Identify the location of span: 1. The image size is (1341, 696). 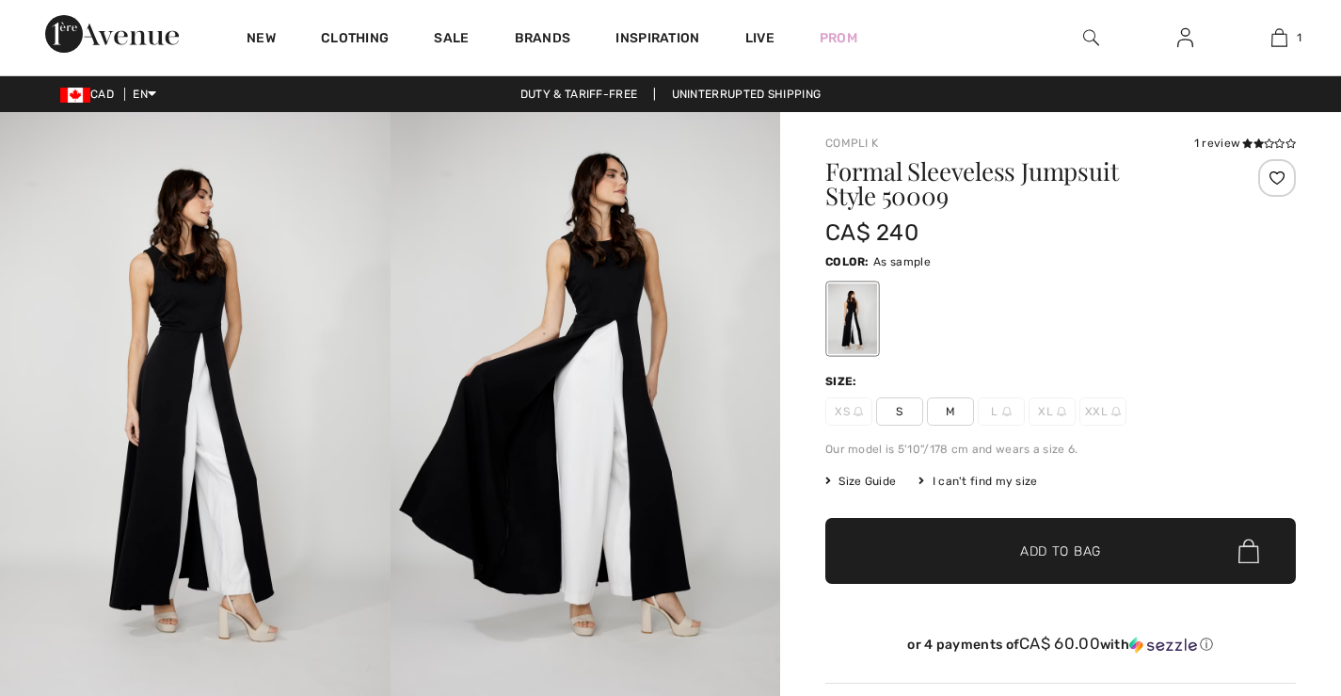
(1299, 38).